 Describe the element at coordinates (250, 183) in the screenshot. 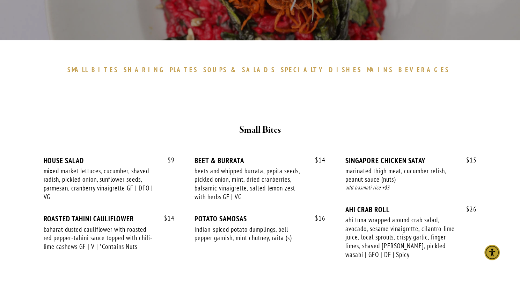

I see `div: beets and whipped burrata, pepita seeds, pickled onion, mint, dried cranberries, balsamic vinaigr...` at that location.